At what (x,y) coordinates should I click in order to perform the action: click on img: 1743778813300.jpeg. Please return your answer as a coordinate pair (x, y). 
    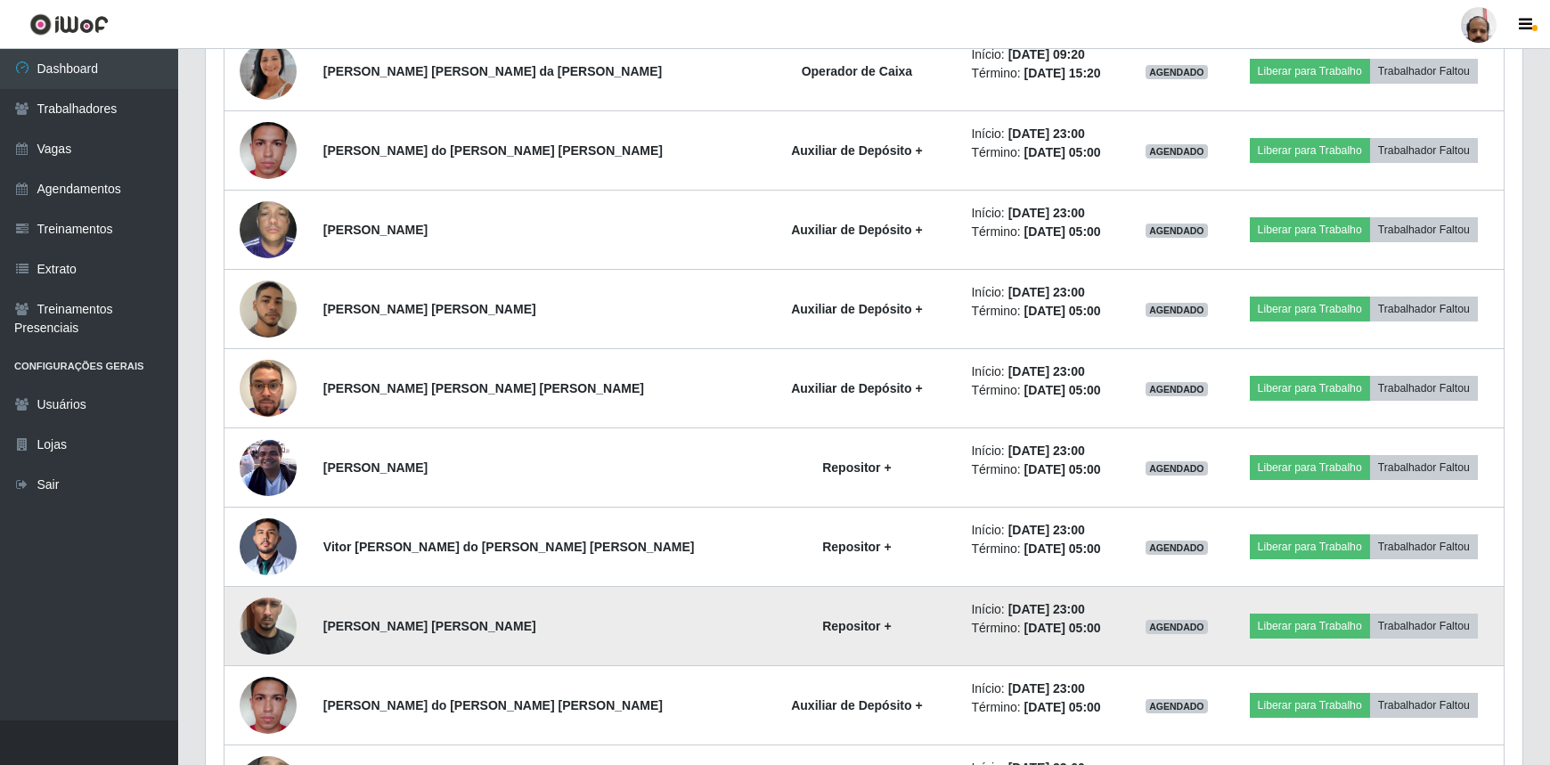
    Looking at the image, I should click on (268, 71).